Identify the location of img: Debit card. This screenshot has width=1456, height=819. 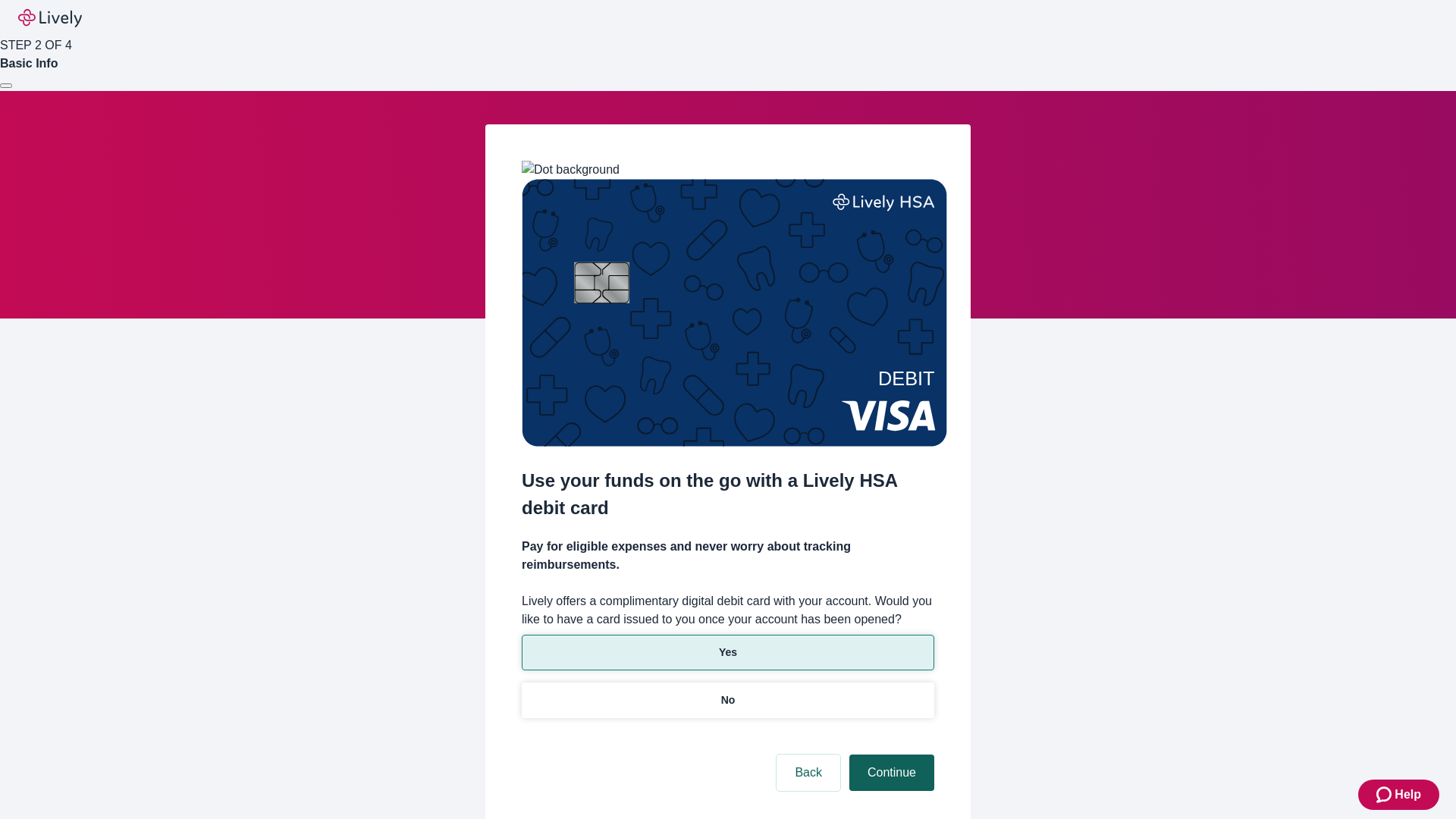
(734, 312).